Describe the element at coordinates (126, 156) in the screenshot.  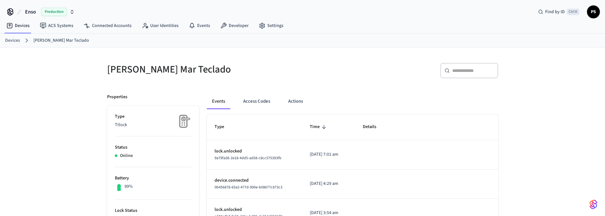
I see `p: Online` at that location.